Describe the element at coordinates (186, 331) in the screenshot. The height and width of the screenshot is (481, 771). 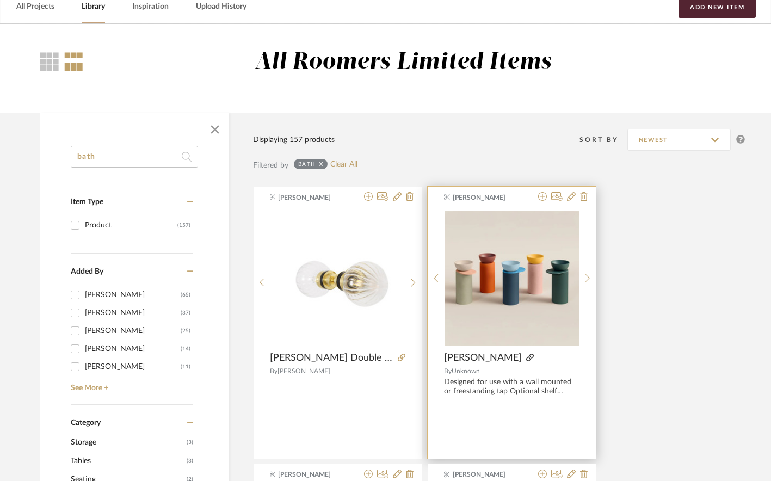
I see `div: (25)` at that location.